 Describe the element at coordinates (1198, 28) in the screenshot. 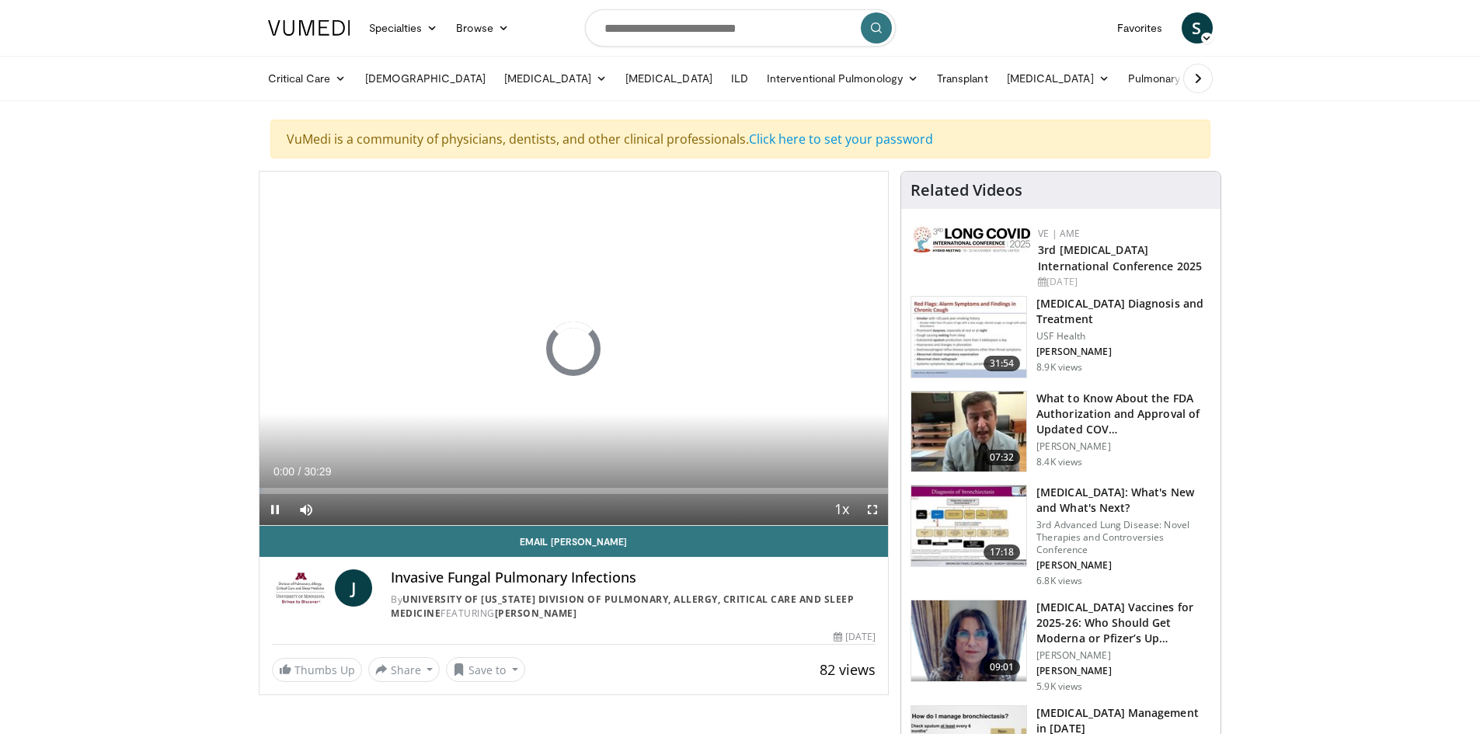

I see `span: S` at that location.